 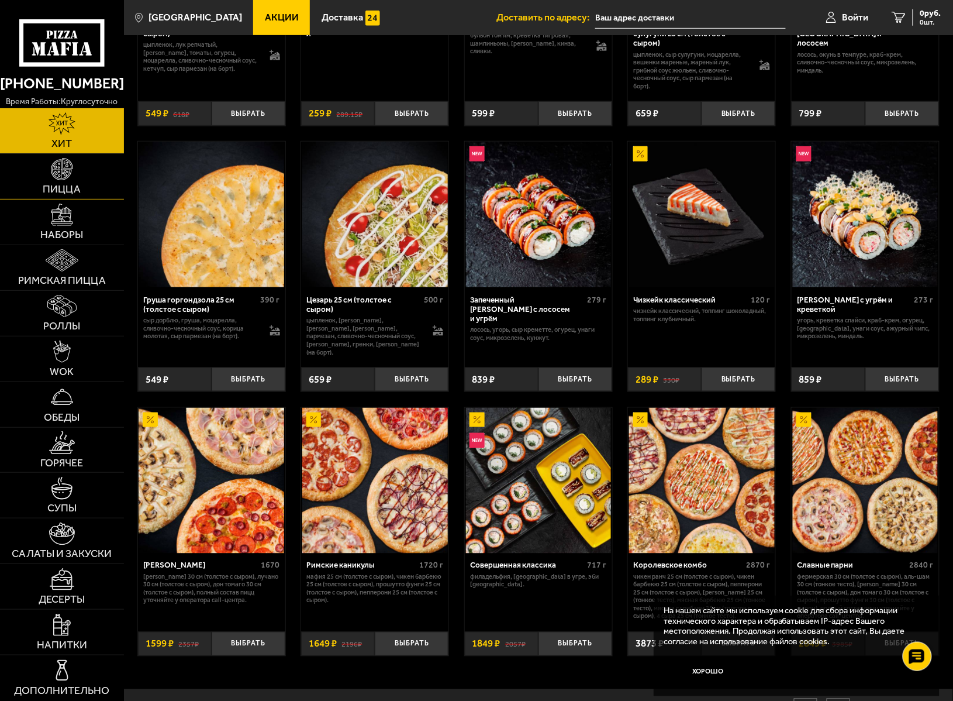 What do you see at coordinates (597, 565) in the screenshot?
I see `span: 717 г` at bounding box center [597, 565].